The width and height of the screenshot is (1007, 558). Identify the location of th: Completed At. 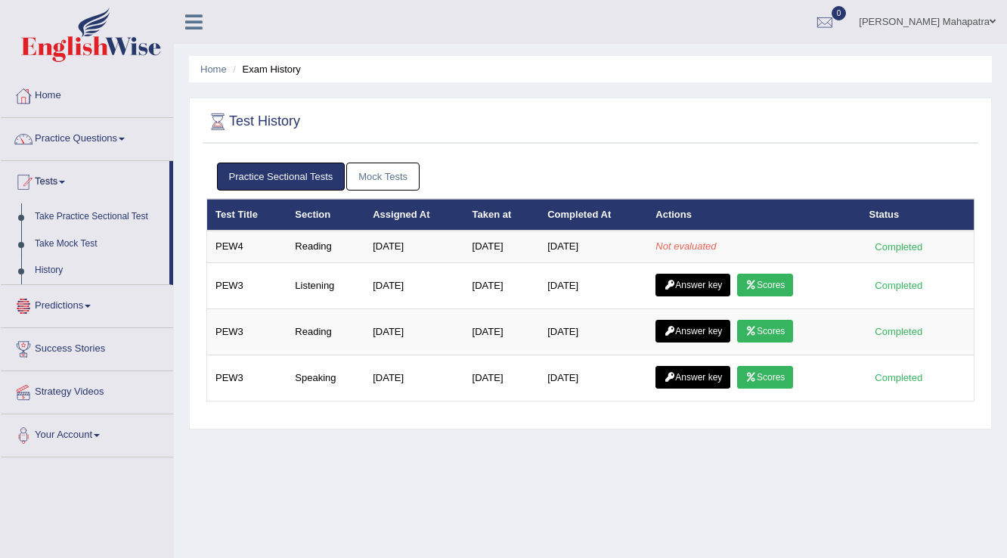
(592, 215).